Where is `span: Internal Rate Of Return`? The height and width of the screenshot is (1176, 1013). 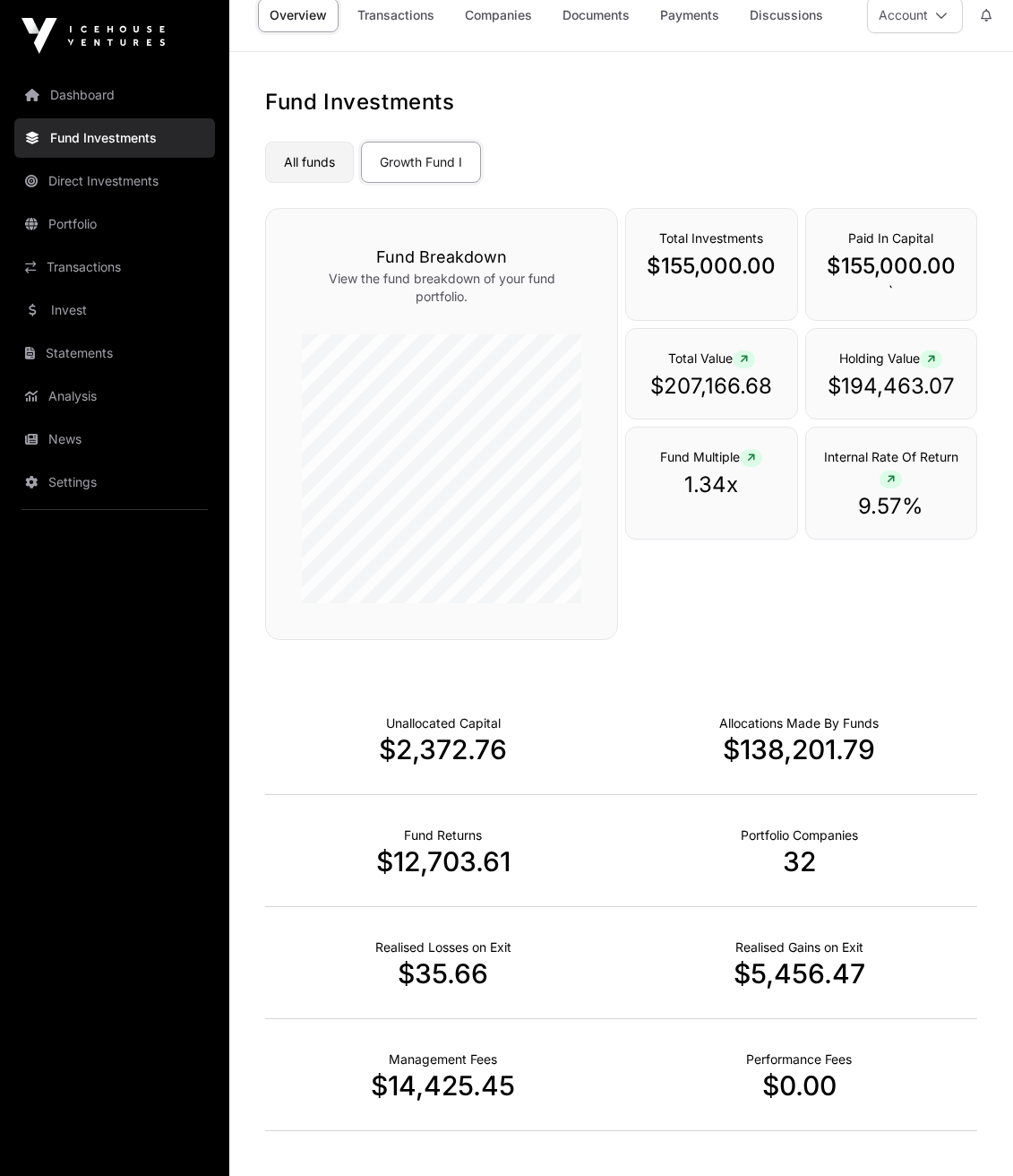
span: Internal Rate Of Return is located at coordinates (891, 467).